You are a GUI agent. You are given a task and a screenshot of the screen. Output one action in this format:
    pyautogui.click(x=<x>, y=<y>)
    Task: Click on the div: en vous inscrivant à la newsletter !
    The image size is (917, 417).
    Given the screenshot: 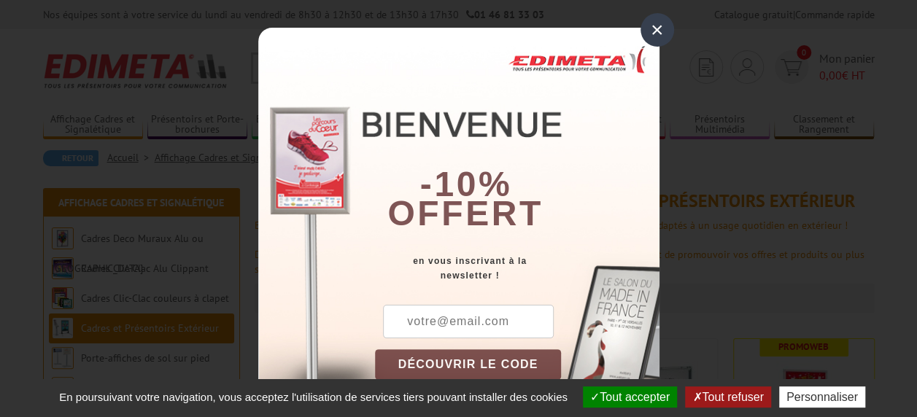 What is the action you would take?
    pyautogui.click(x=517, y=269)
    